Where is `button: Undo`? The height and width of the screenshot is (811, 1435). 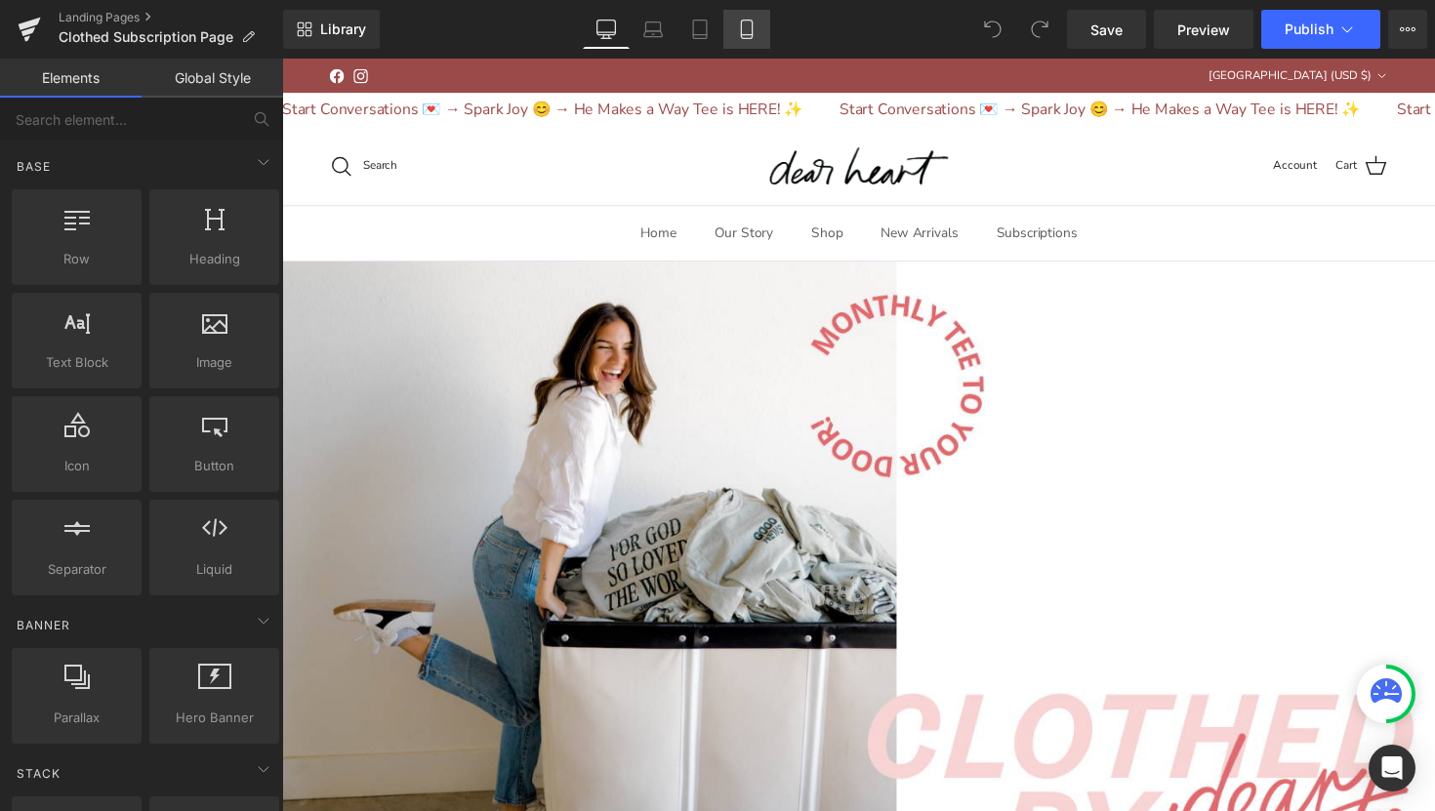 button: Undo is located at coordinates (993, 29).